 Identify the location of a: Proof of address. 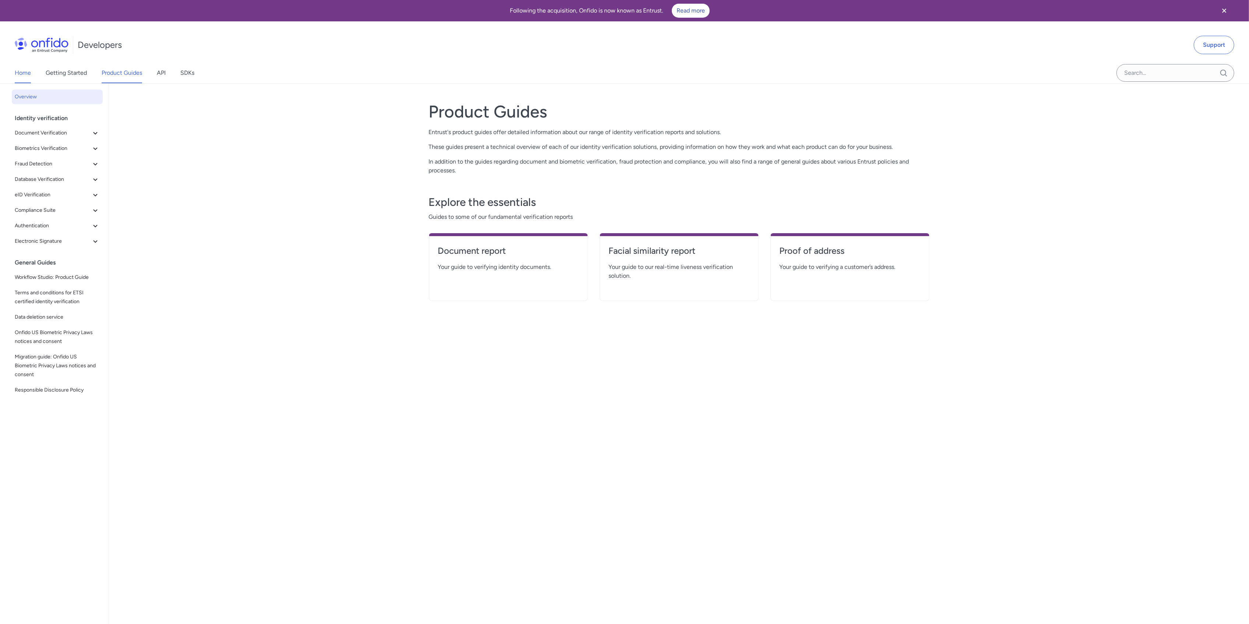
(850, 254).